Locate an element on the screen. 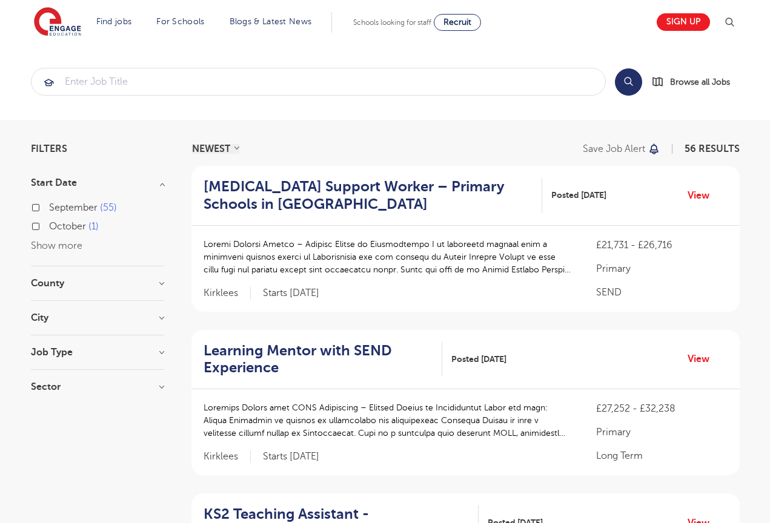  p: Loremips Dolors amet CONS Adipiscing – Elitsed Doeius te Incididuntut Labor etd magn: Aliqua Enim... is located at coordinates (388, 420).